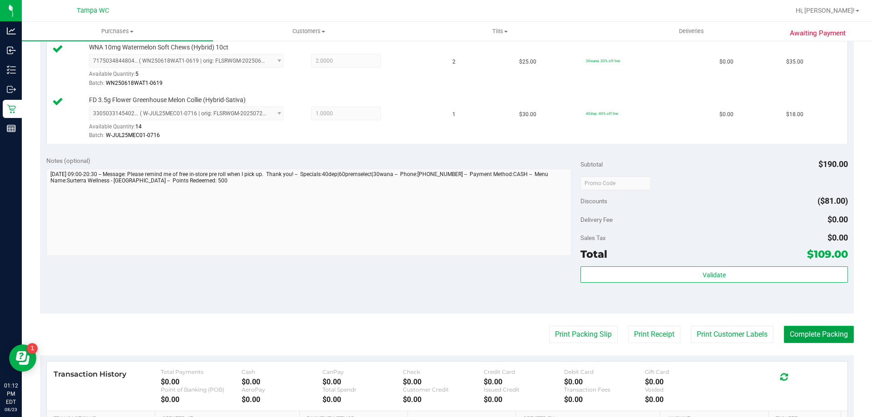 Image resolution: width=872 pixels, height=417 pixels. I want to click on span: Purchases, so click(117, 31).